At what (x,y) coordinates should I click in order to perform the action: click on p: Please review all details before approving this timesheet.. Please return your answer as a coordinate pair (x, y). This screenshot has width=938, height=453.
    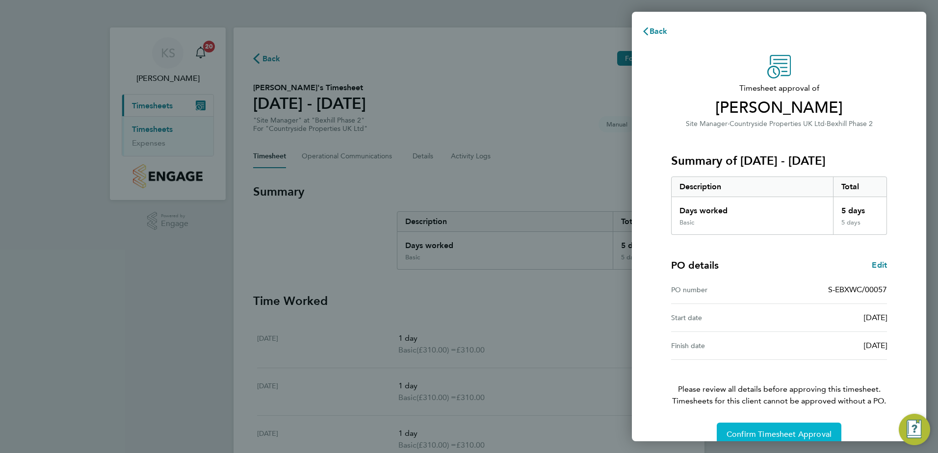
    Looking at the image, I should click on (779, 384).